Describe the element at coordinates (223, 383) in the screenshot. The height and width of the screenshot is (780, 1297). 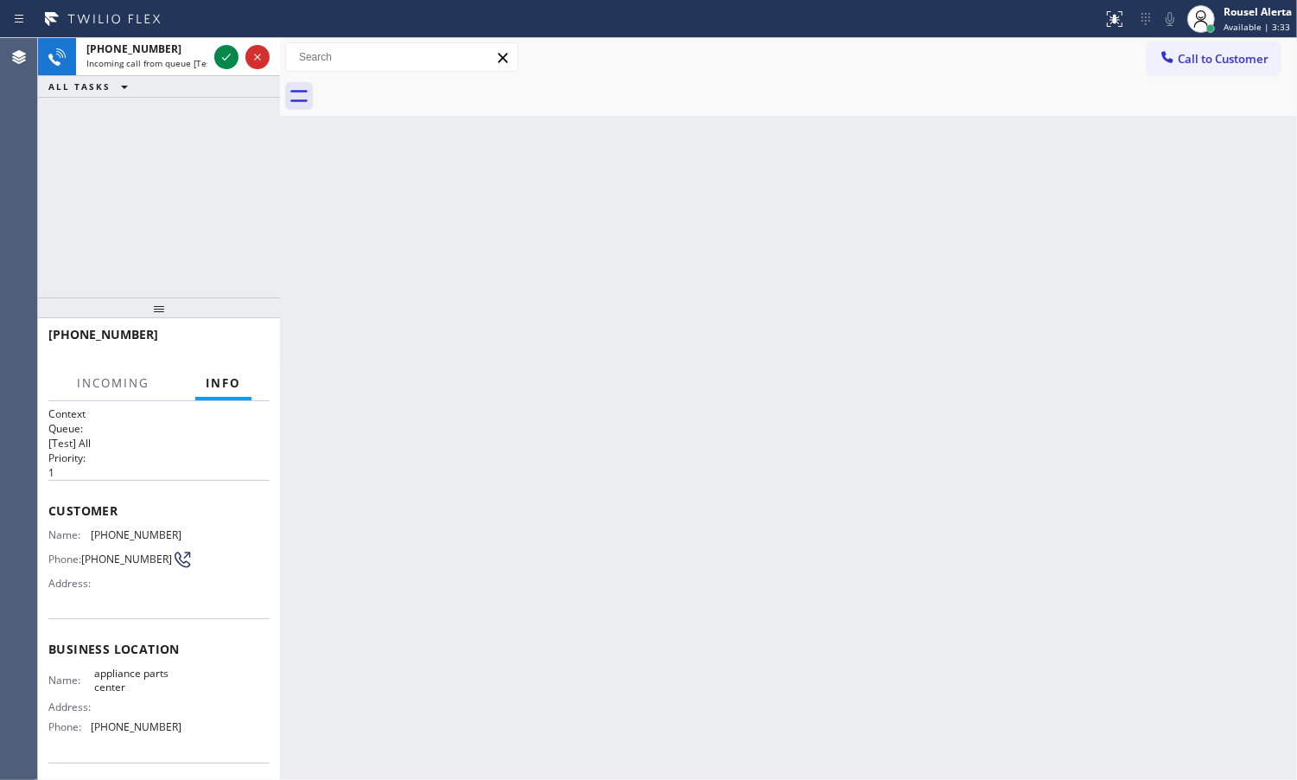
I see `span: Info` at that location.